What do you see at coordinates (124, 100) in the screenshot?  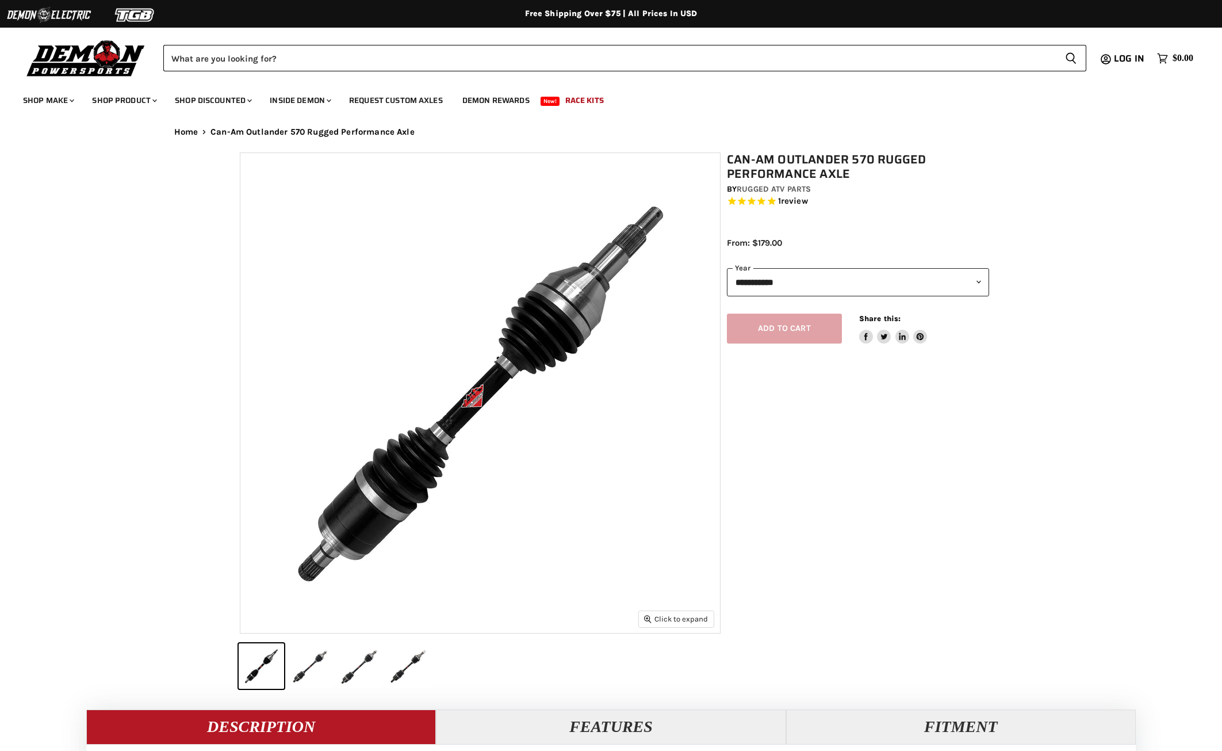 I see `a: Shop Product` at bounding box center [124, 100].